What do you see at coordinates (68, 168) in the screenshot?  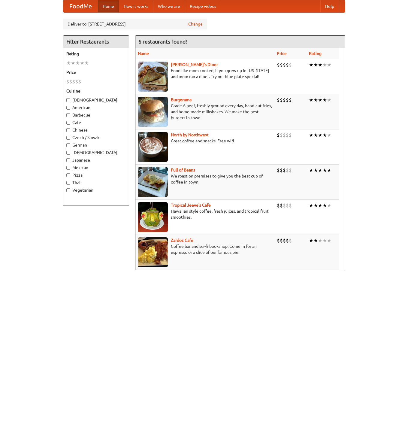 I see `input: Mexican` at bounding box center [68, 168].